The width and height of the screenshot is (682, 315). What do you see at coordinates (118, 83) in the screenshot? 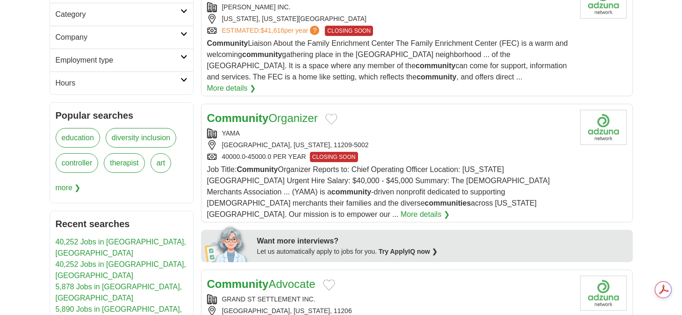
I see `h2: Hours` at bounding box center [118, 83].